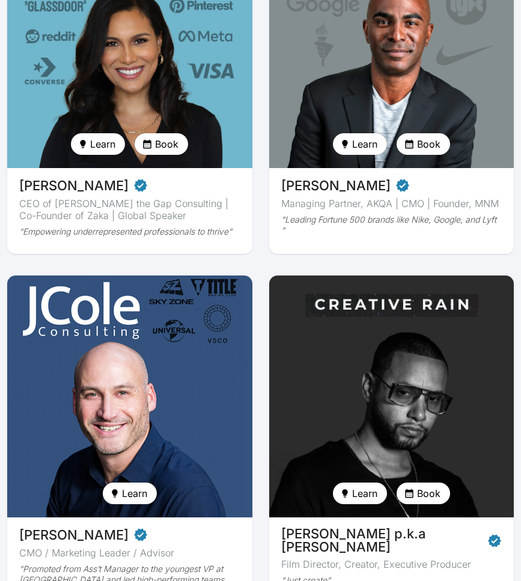  Describe the element at coordinates (391, 396) in the screenshot. I see `img: avatar of Julien Christian Lutz p.k.a Director X` at that location.